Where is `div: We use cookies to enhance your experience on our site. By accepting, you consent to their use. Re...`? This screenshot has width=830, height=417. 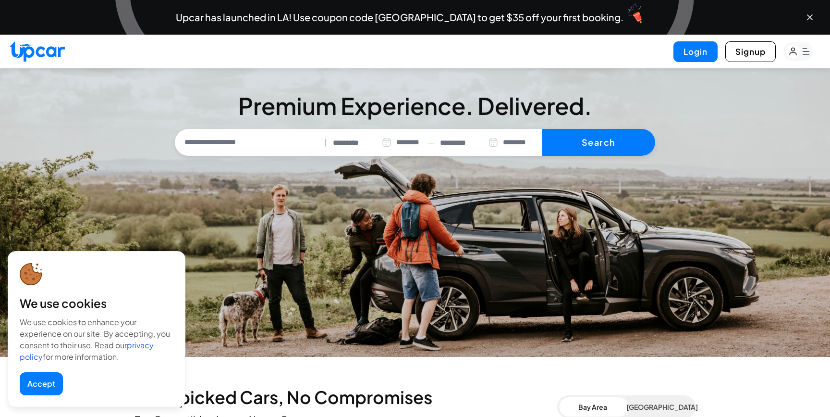
div: We use cookies to enhance your experience on our site. By accepting, you consent to their use. Re... is located at coordinates (97, 339).